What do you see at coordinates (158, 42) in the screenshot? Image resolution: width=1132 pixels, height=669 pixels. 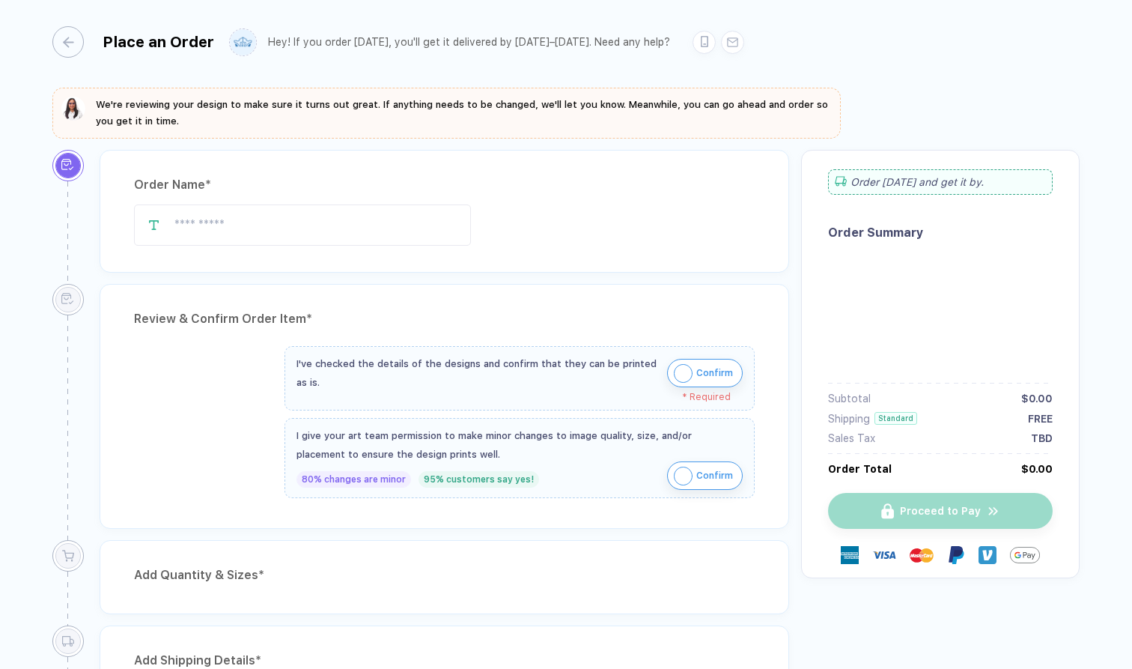 I see `div: Place an Order` at bounding box center [158, 42].